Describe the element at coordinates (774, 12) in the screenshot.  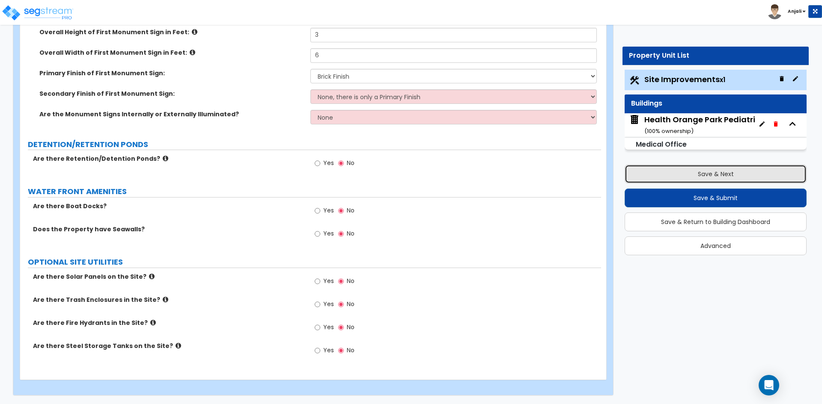
I see `img: avatar.png` at that location.